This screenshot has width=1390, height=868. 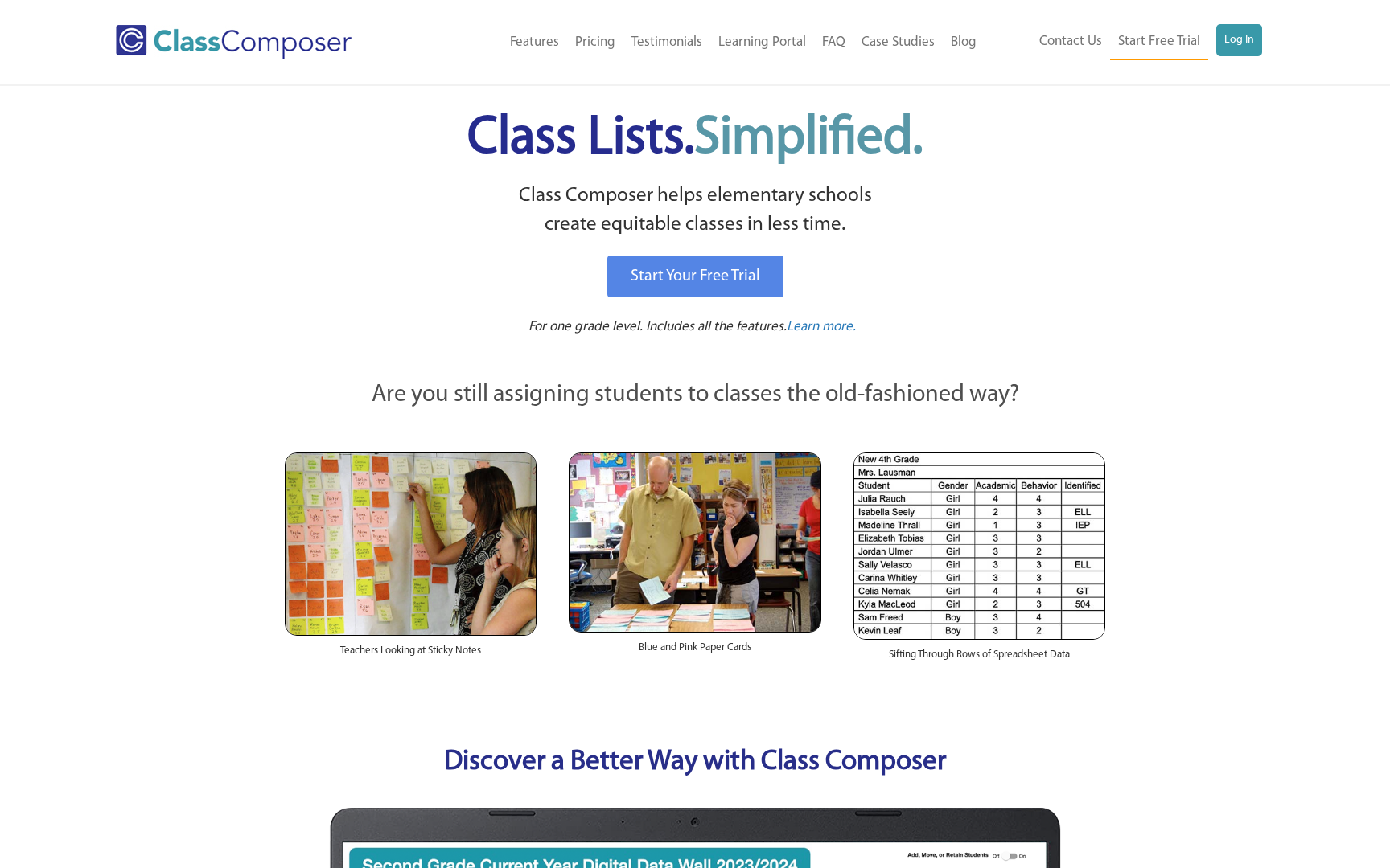 What do you see at coordinates (410, 655) in the screenshot?
I see `div: Teachers Looking at Sticky Notes` at bounding box center [410, 655].